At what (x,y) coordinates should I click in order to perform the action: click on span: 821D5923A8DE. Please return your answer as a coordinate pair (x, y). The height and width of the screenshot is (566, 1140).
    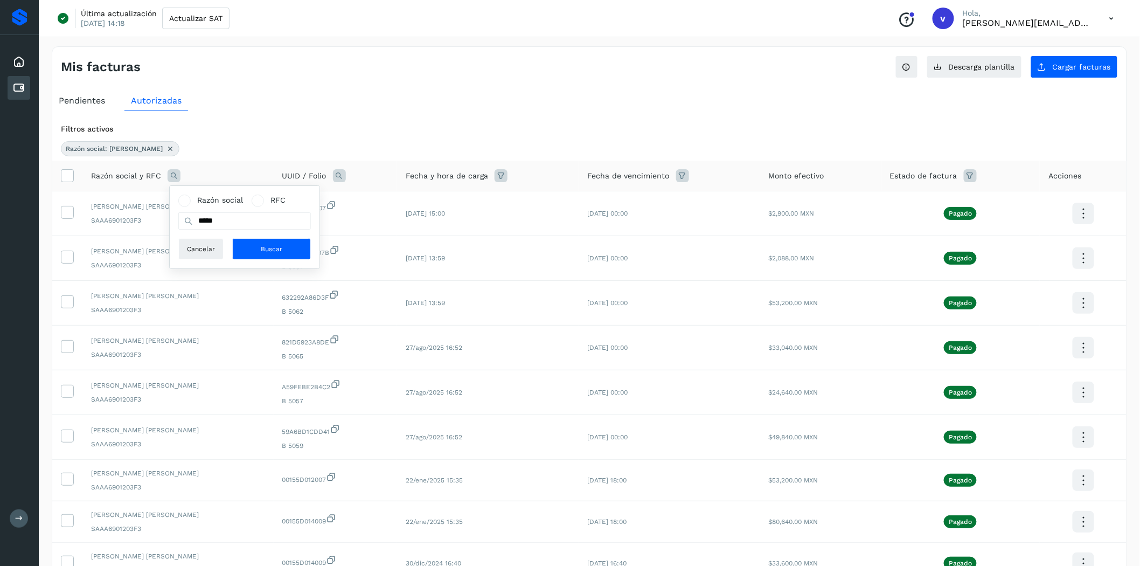
    Looking at the image, I should click on (335, 341).